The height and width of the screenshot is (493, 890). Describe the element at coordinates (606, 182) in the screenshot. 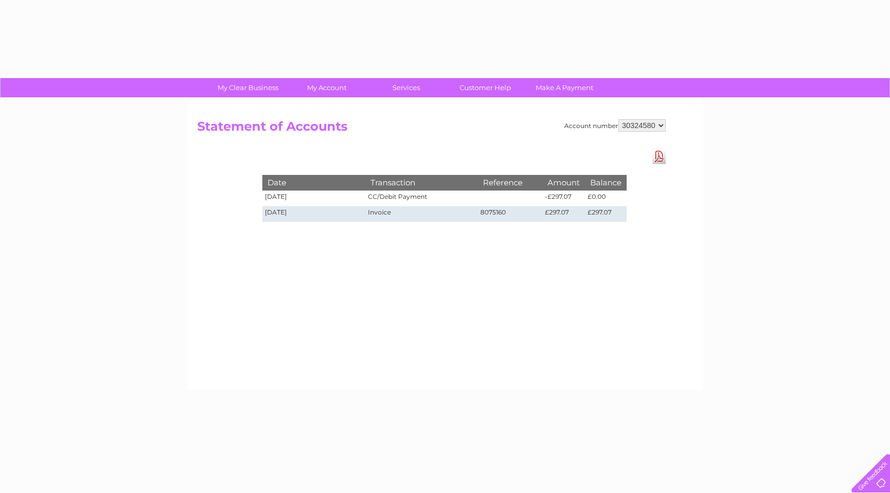

I see `th: Balance` at that location.